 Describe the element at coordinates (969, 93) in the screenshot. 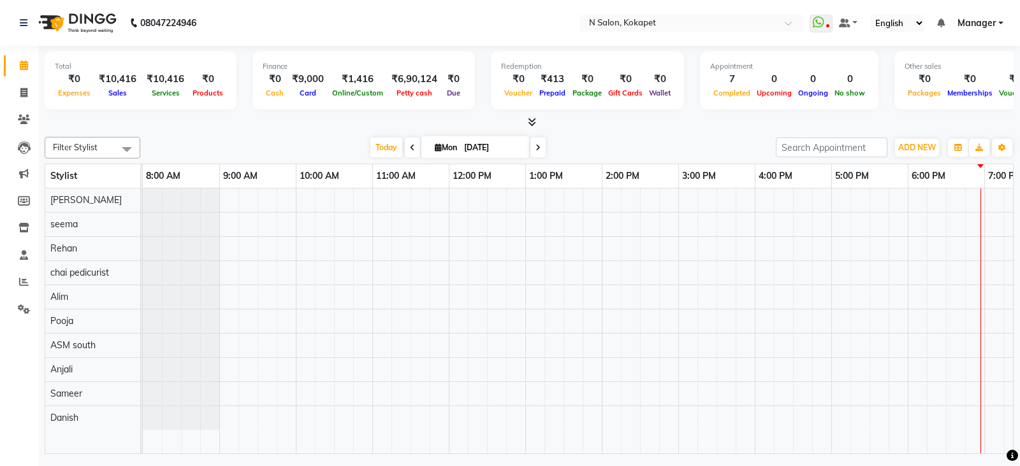

I see `span: Memberships` at that location.